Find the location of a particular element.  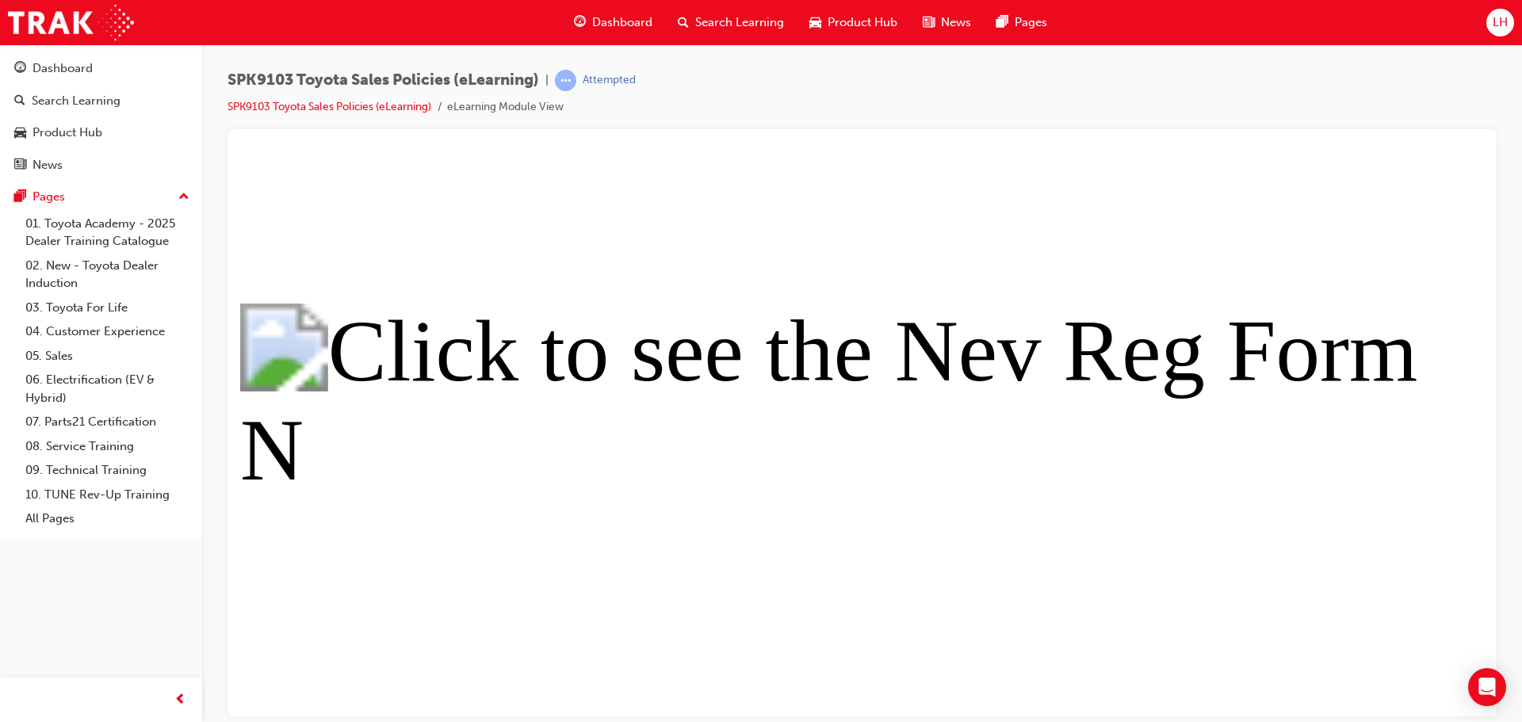

div: Dashboard is located at coordinates (63, 68).